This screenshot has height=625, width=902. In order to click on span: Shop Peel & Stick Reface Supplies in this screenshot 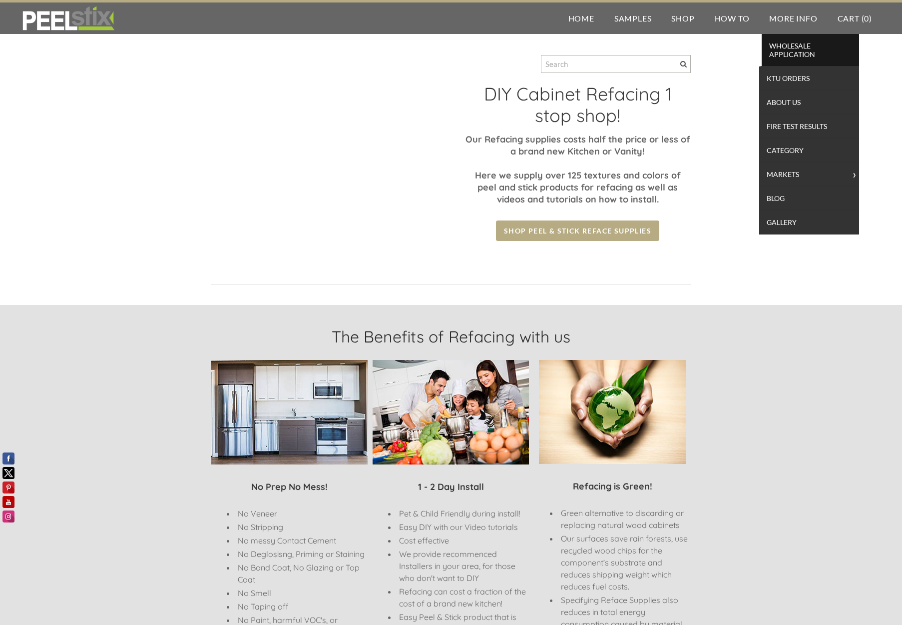, I will do `click(578, 230)`.